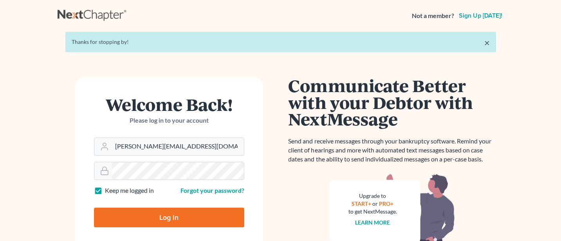 The image size is (561, 241). Describe the element at coordinates (386, 203) in the screenshot. I see `a: PRO+` at that location.